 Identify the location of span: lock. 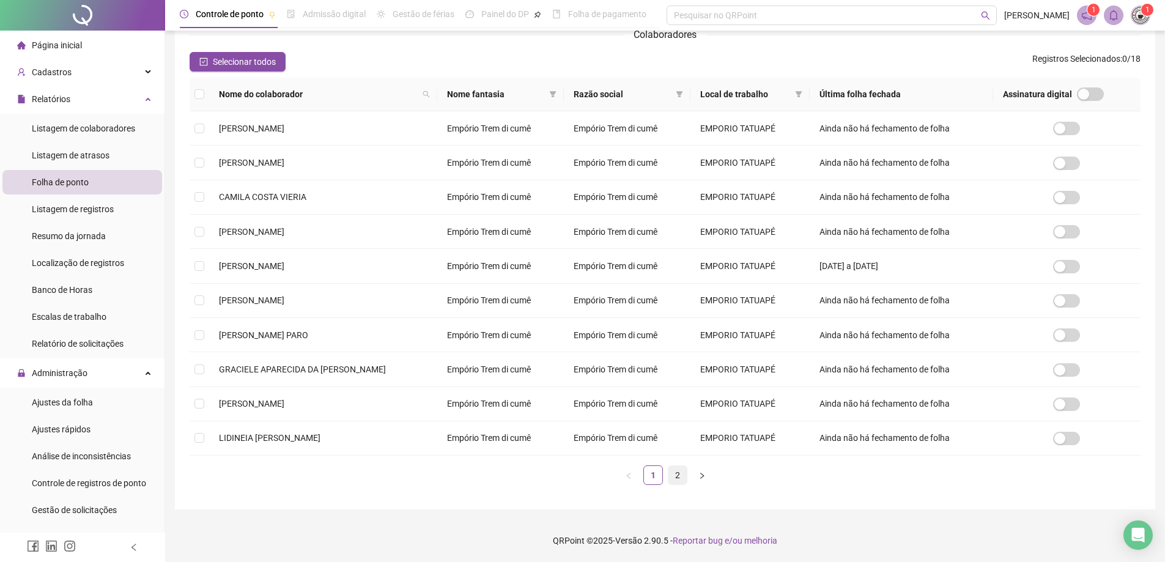
(21, 373).